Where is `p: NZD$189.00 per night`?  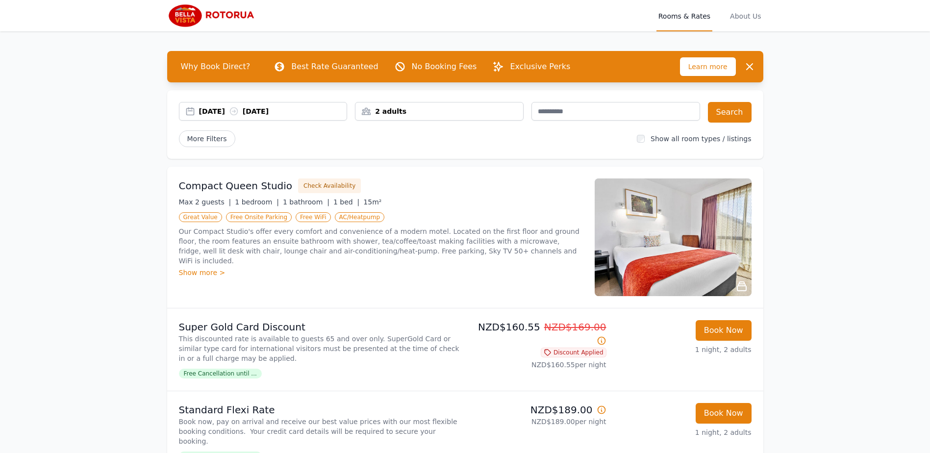
p: NZD$189.00 per night is located at coordinates (538, 421).